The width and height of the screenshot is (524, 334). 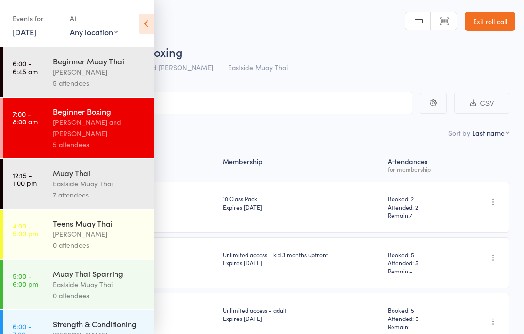 I want to click on time: 5:00 - 6:00 pm, so click(x=25, y=280).